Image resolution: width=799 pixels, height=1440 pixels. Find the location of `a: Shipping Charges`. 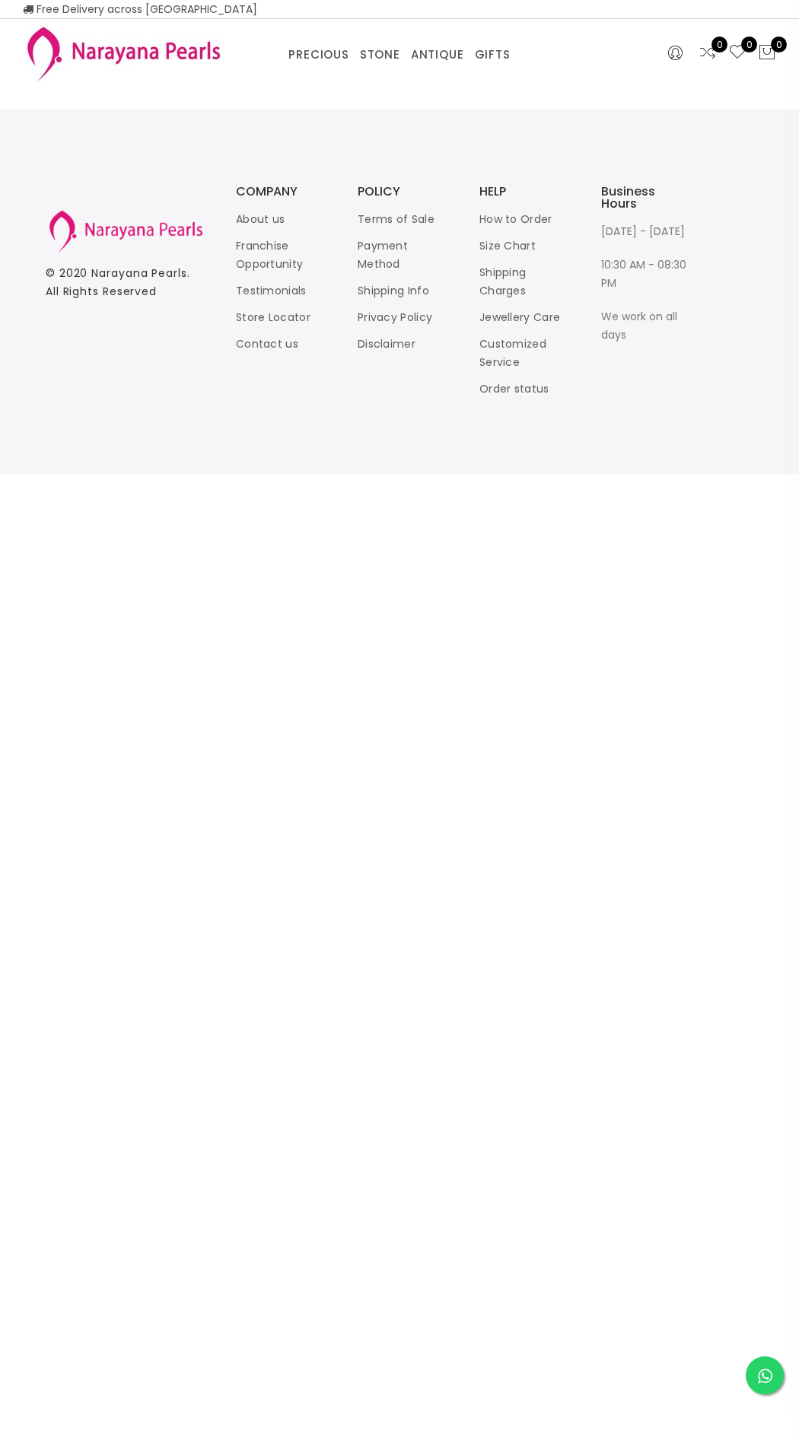

a: Shipping Charges is located at coordinates (502, 282).